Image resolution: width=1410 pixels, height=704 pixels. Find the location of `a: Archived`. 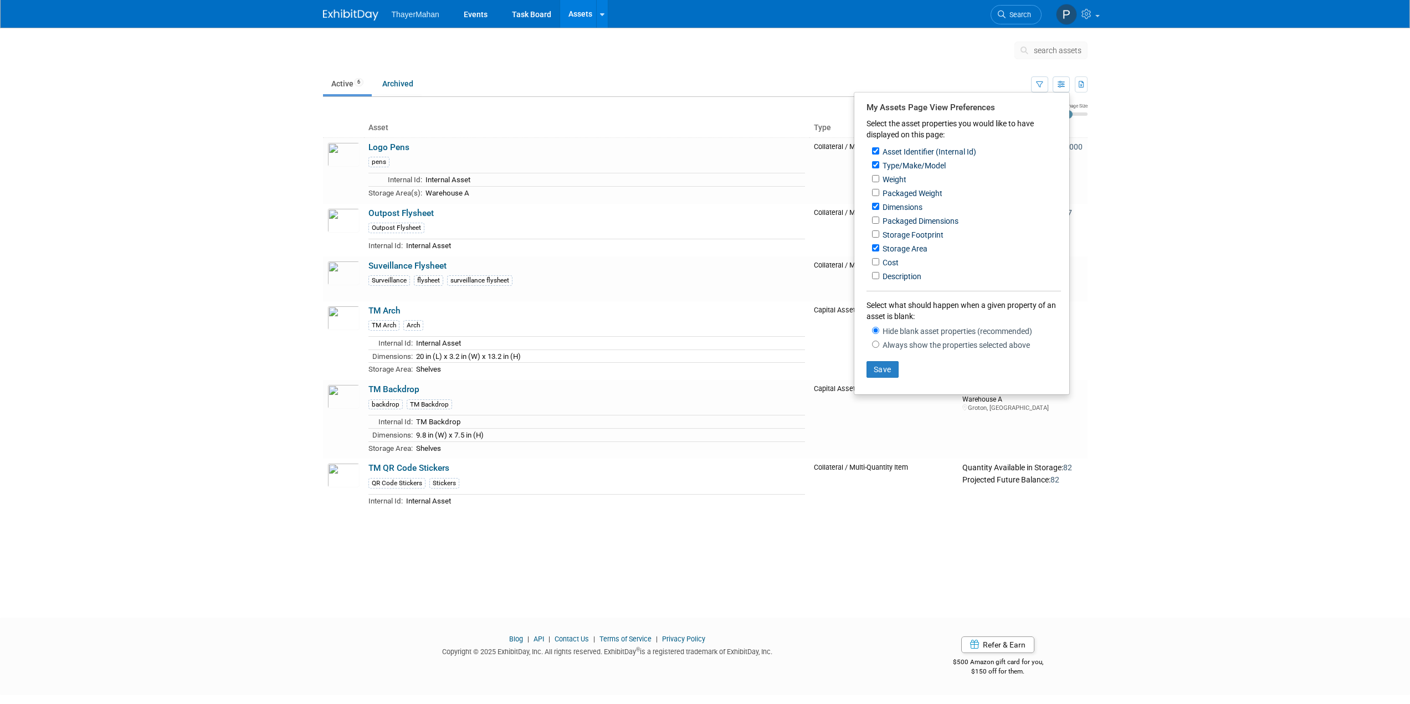

a: Archived is located at coordinates (398, 84).